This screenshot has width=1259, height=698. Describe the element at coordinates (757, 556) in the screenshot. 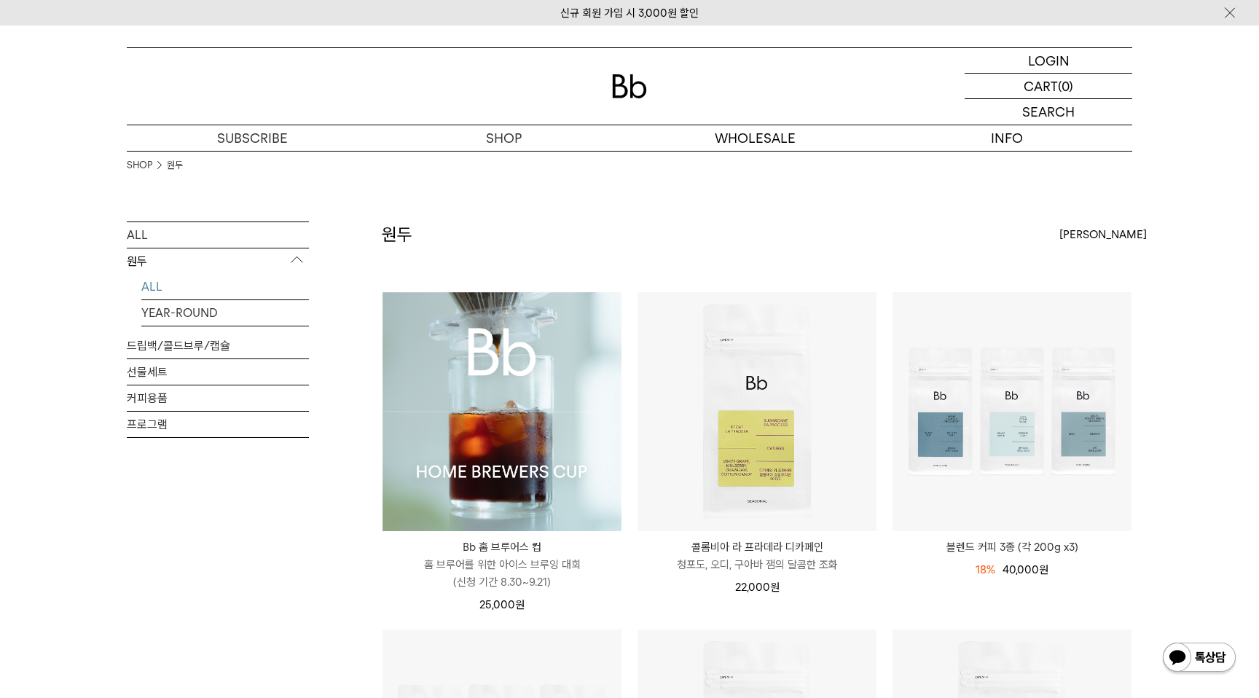

I see `a: 콜롬비아 라 프라데라 디카페인 청포도, 오디, 구아바 잼의 달콤한 조화` at that location.